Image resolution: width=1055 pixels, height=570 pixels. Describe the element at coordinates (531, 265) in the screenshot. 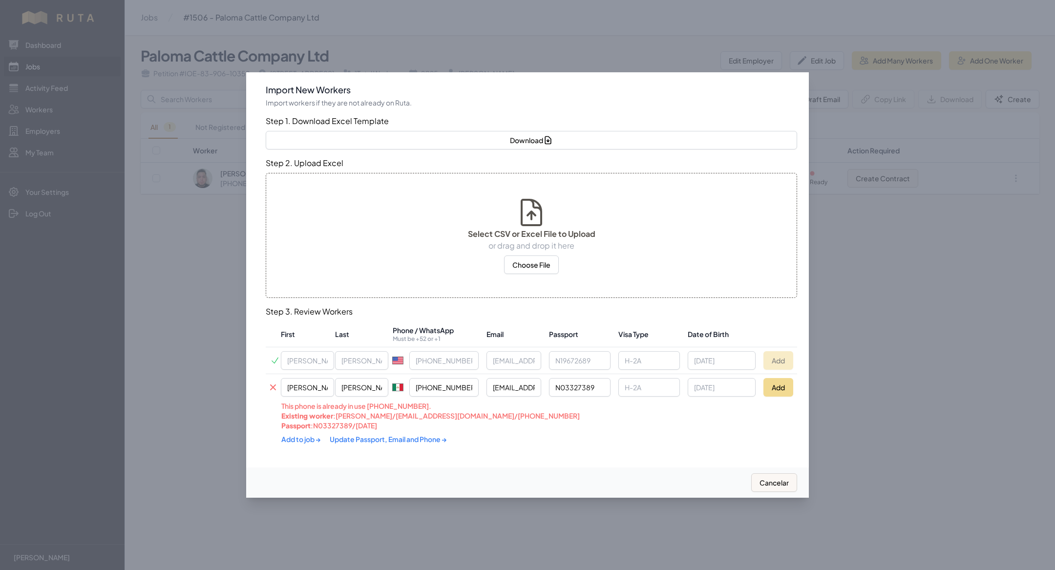

I see `button: Choose File` at that location.